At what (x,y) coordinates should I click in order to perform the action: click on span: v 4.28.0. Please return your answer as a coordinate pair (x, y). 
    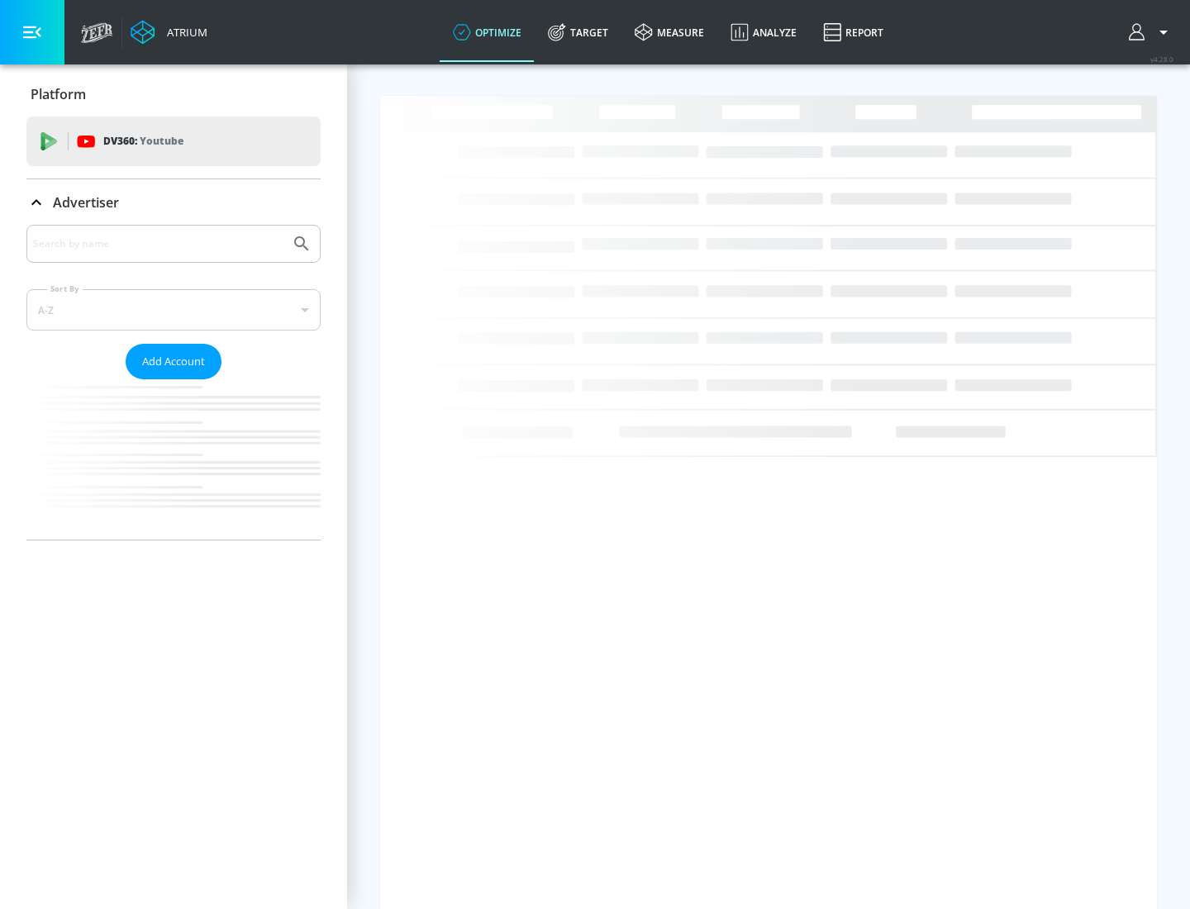
    Looking at the image, I should click on (1161, 59).